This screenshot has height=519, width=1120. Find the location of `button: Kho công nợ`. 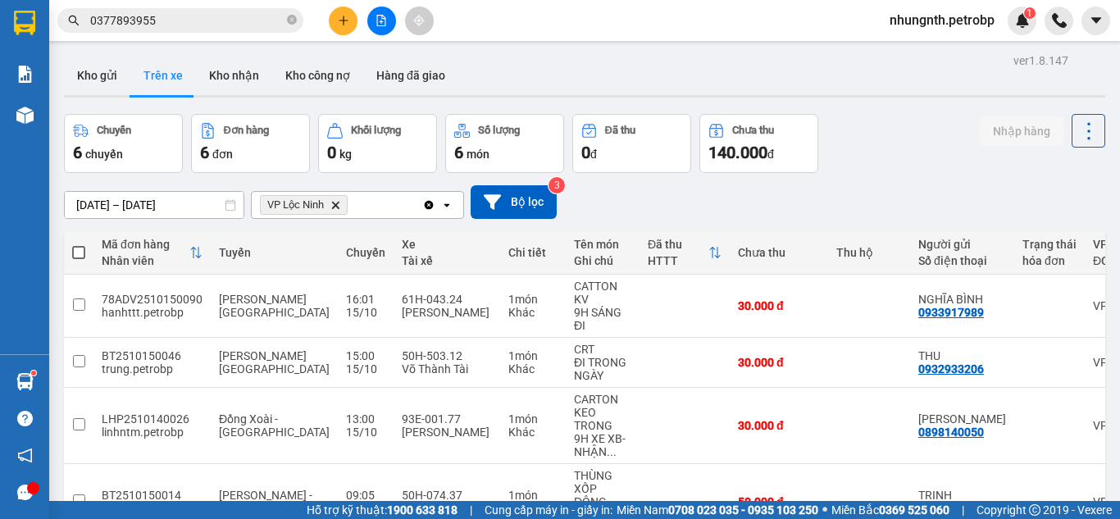

button: Kho công nợ is located at coordinates (317, 75).